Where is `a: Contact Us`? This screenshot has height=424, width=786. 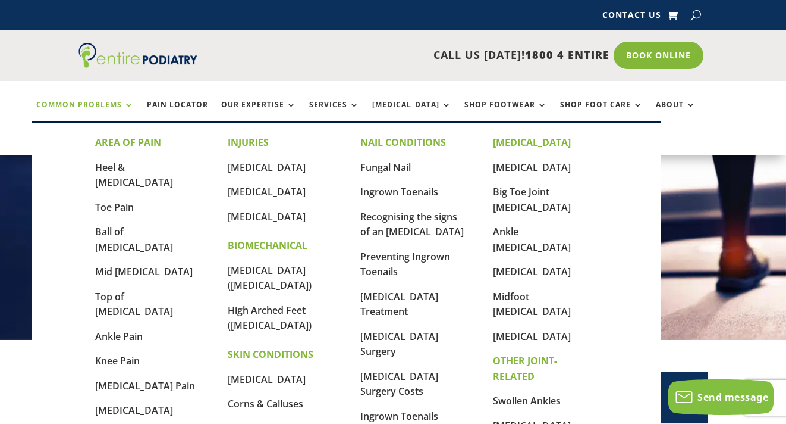 a: Contact Us is located at coordinates (632, 17).